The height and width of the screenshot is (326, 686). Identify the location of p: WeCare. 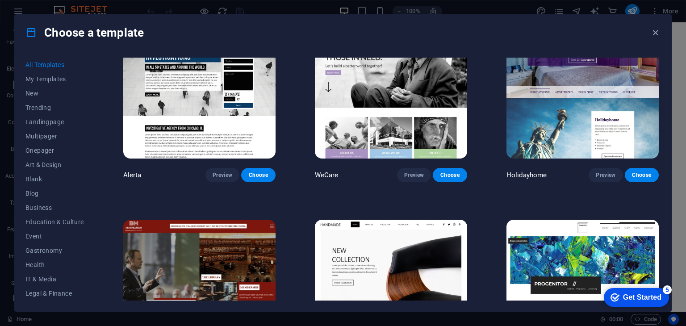
(327, 175).